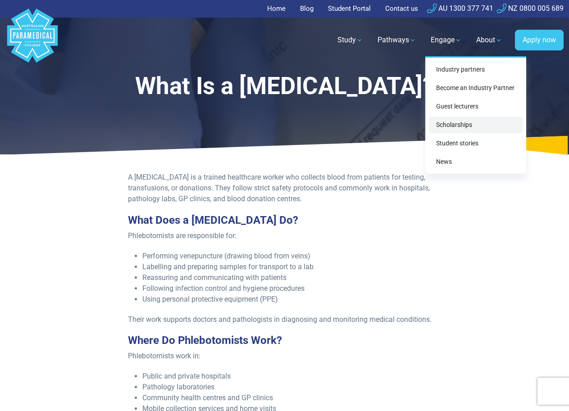 The image size is (569, 411). I want to click on li: Reassuring and communicating with patients, so click(292, 278).